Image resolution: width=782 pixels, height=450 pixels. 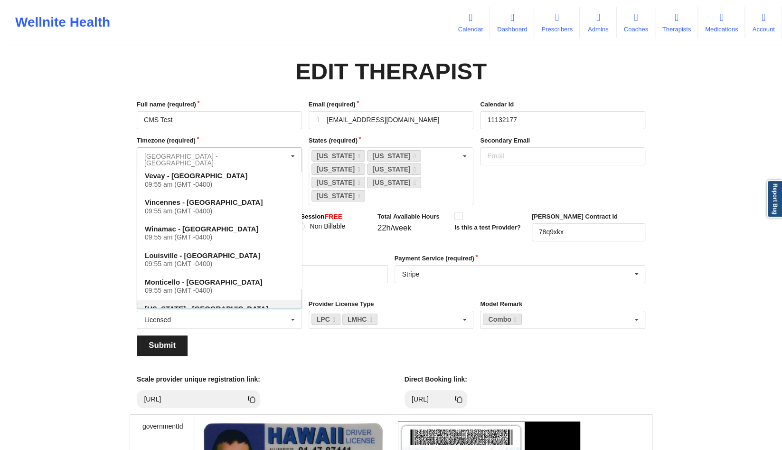 I want to click on input: Email address, so click(x=391, y=120).